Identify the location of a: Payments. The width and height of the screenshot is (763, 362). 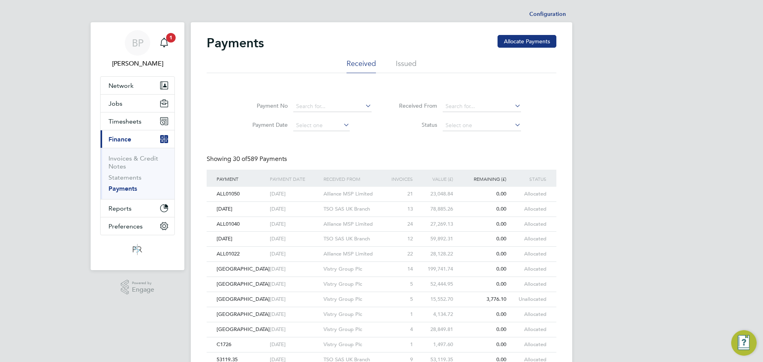
(123, 188).